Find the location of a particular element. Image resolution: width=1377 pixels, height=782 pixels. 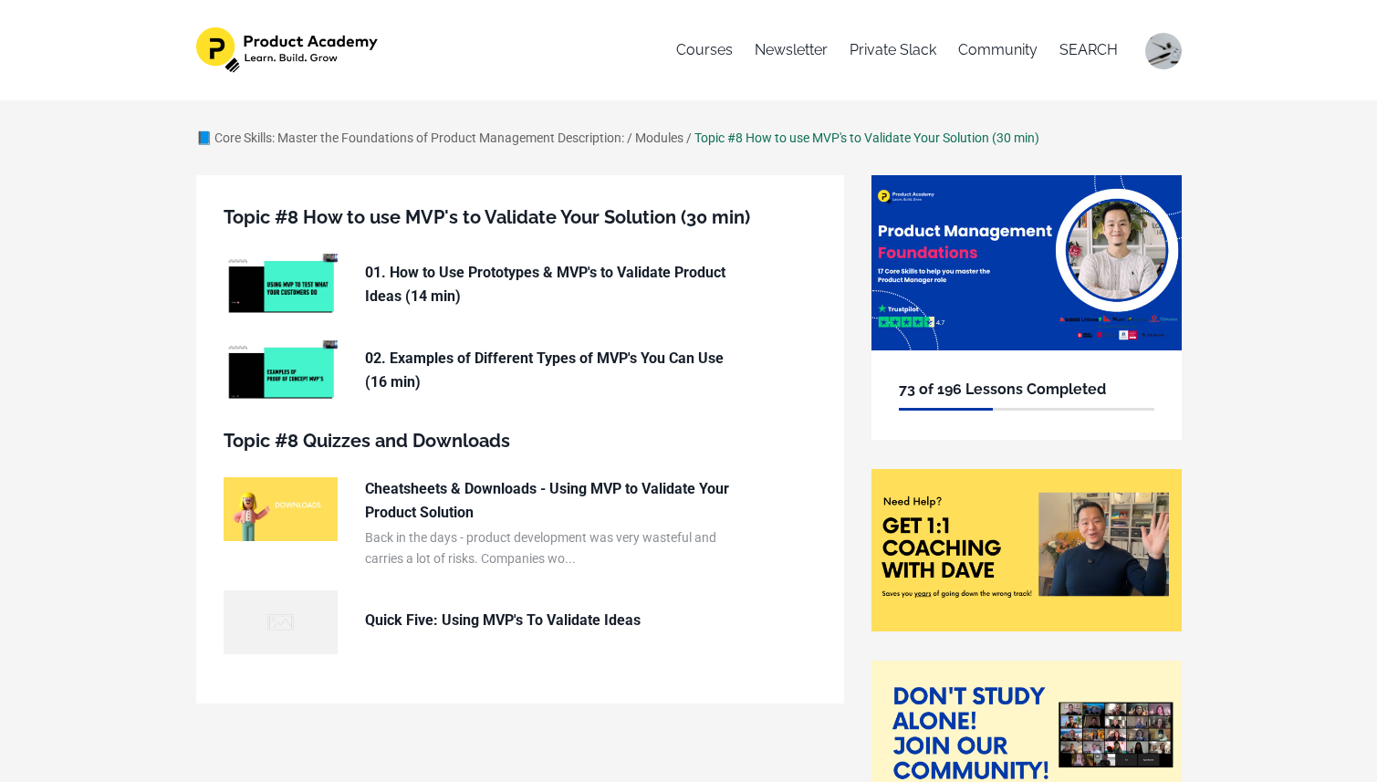

img: 8be08-880d-c0e-b727-42286b0aac6e_Need_coaching_.png is located at coordinates (1026, 550).